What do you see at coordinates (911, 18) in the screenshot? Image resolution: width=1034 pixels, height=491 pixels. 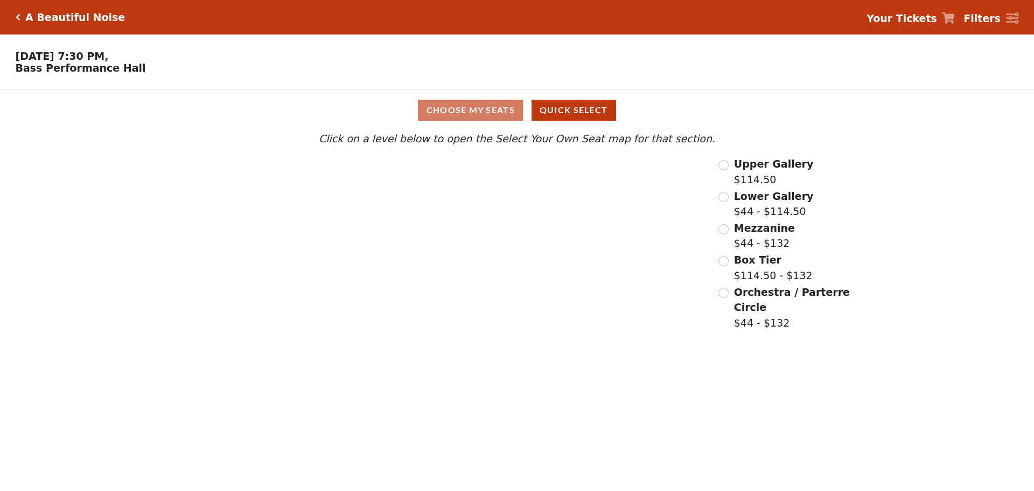 I see `a: Your Tickets` at bounding box center [911, 18].